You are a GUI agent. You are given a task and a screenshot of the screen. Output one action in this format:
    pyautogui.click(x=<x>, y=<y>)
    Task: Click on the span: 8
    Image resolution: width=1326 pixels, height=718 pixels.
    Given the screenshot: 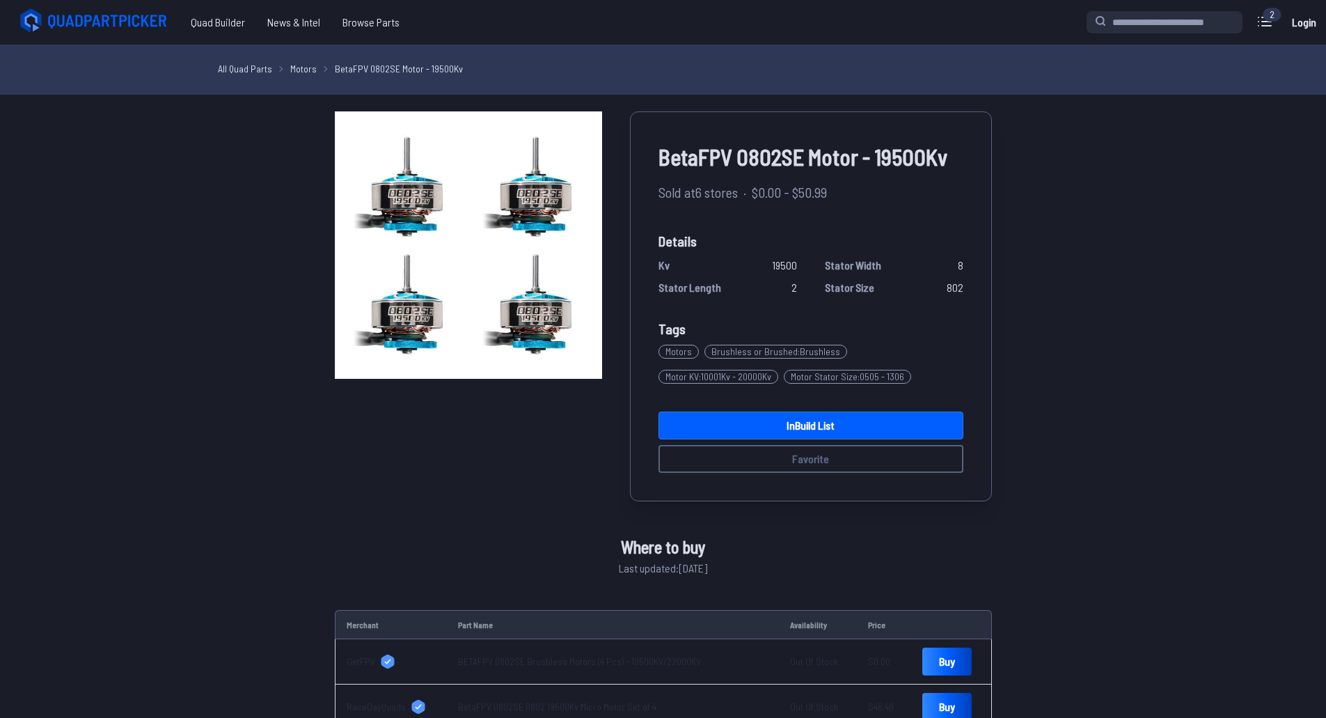 What is the action you would take?
    pyautogui.click(x=961, y=265)
    